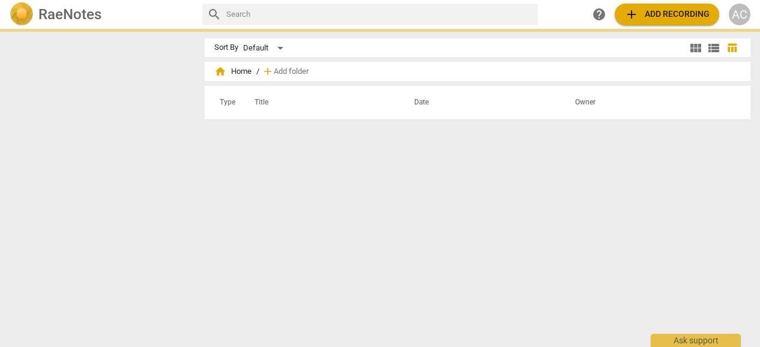  What do you see at coordinates (226, 47) in the screenshot?
I see `div: Sort By` at bounding box center [226, 47].